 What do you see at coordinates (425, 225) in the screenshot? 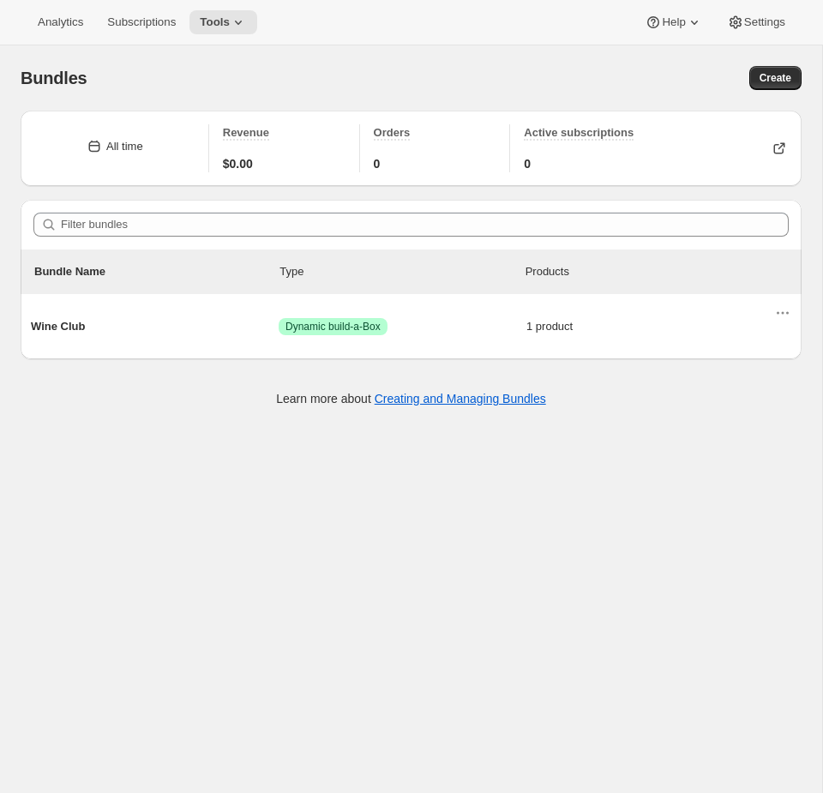
I see `input: Filter bundles` at bounding box center [425, 225].